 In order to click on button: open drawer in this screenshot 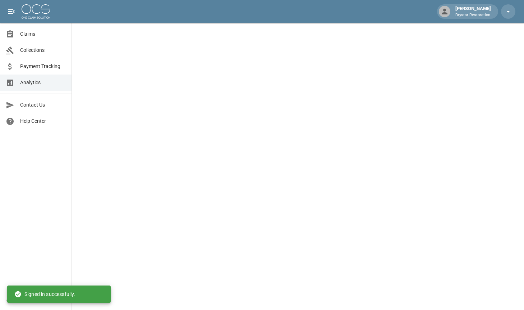, I will do `click(12, 12)`.